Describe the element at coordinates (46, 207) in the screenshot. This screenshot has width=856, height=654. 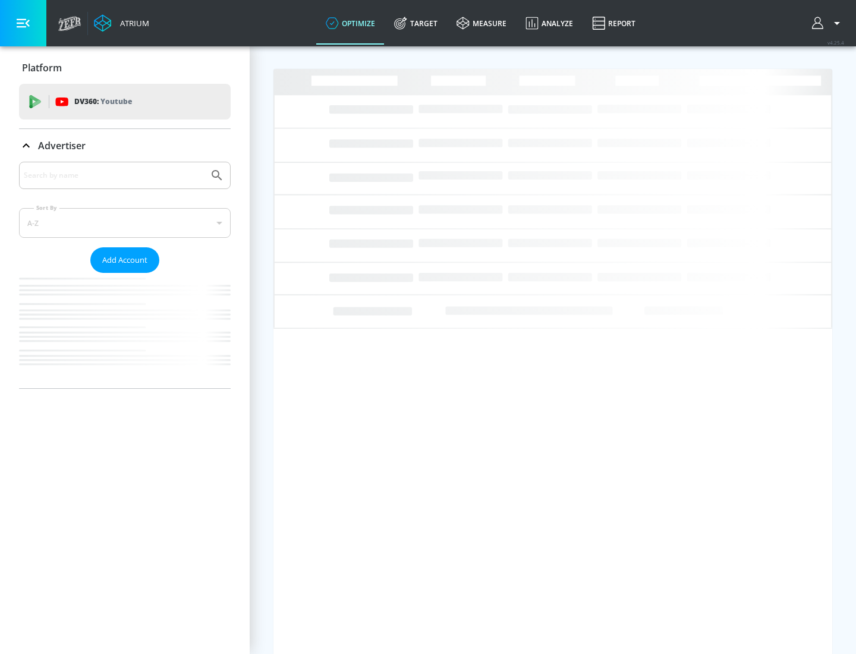
I see `label: Sort By` at that location.